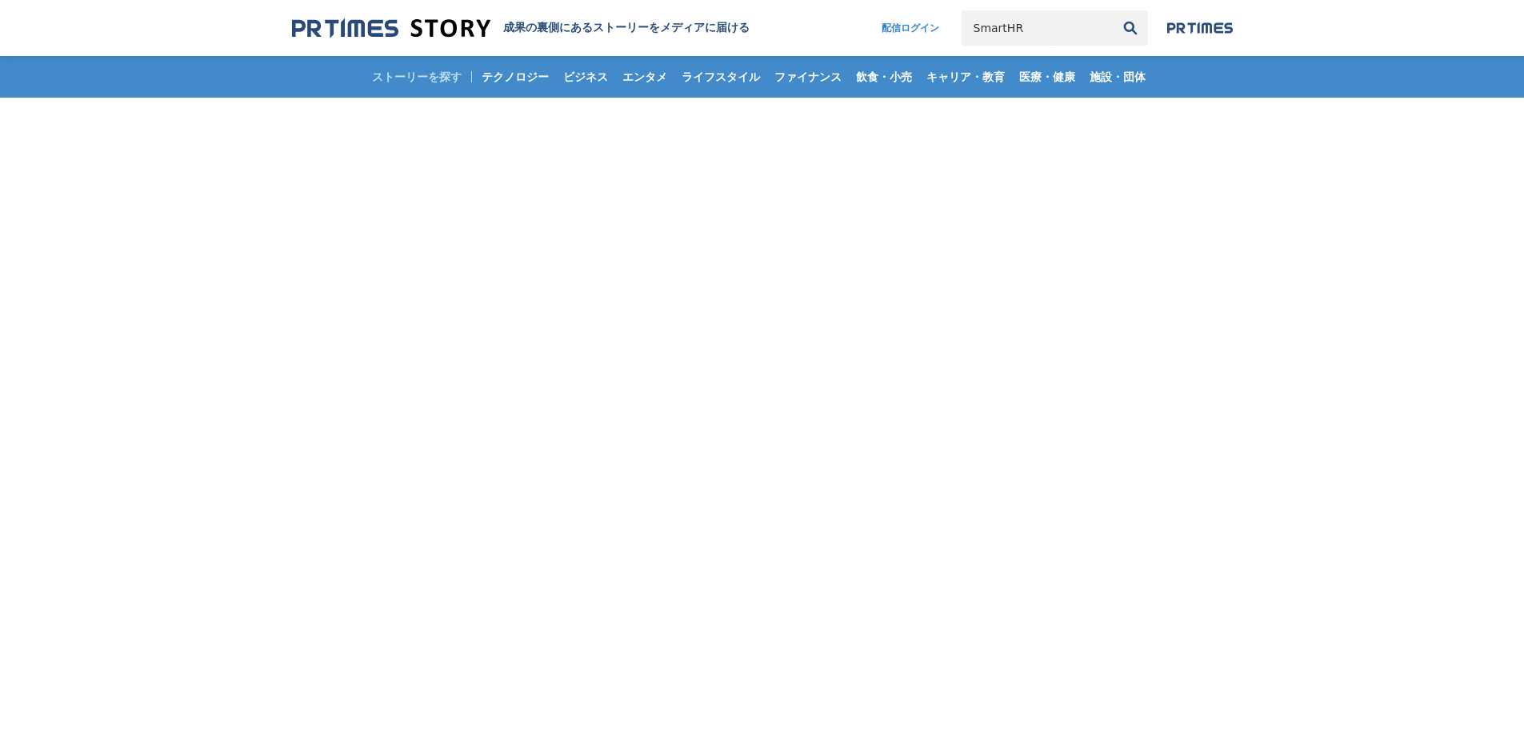 The width and height of the screenshot is (1524, 729). What do you see at coordinates (808, 77) in the screenshot?
I see `span: ファイナンス` at bounding box center [808, 77].